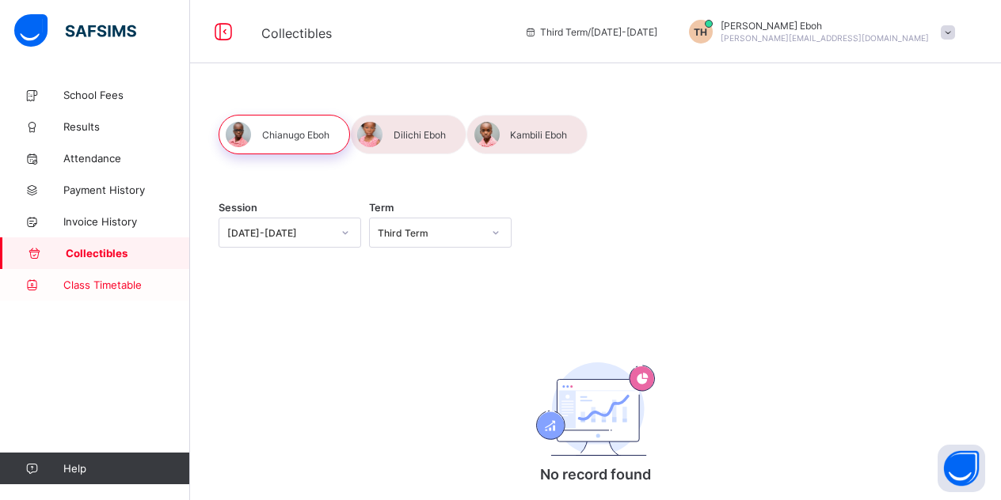  Describe the element at coordinates (126, 469) in the screenshot. I see `span: Help` at that location.